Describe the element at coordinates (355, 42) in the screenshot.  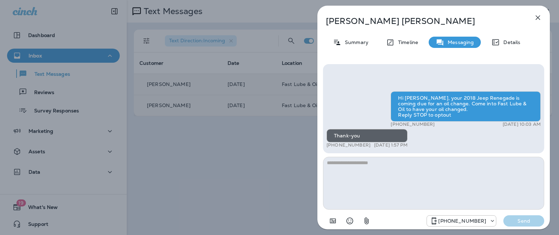
I see `p: Summary` at that location.